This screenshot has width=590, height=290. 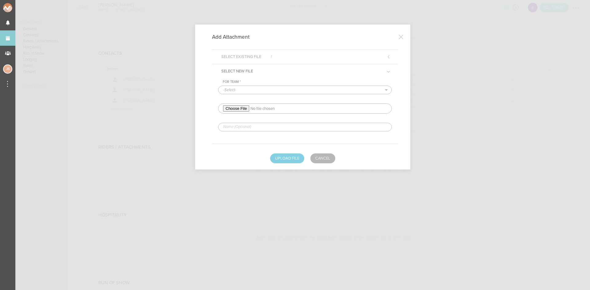 What do you see at coordinates (287, 159) in the screenshot?
I see `button: Upload File` at bounding box center [287, 159].